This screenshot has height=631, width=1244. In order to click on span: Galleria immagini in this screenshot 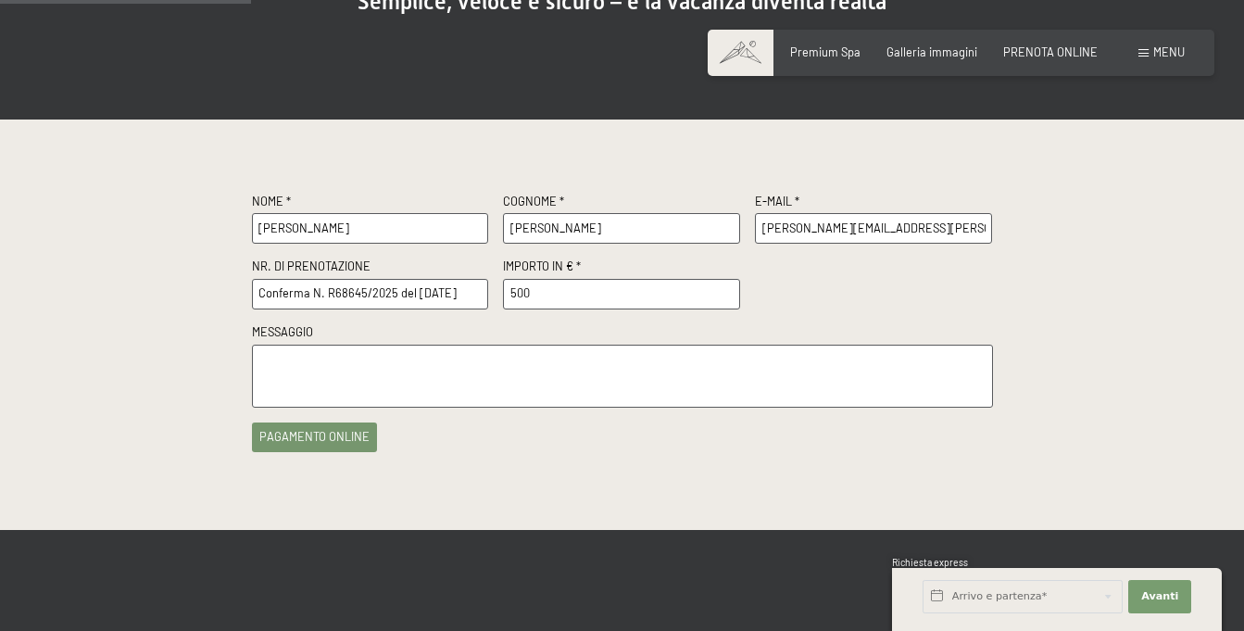, I will do `click(932, 52)`.